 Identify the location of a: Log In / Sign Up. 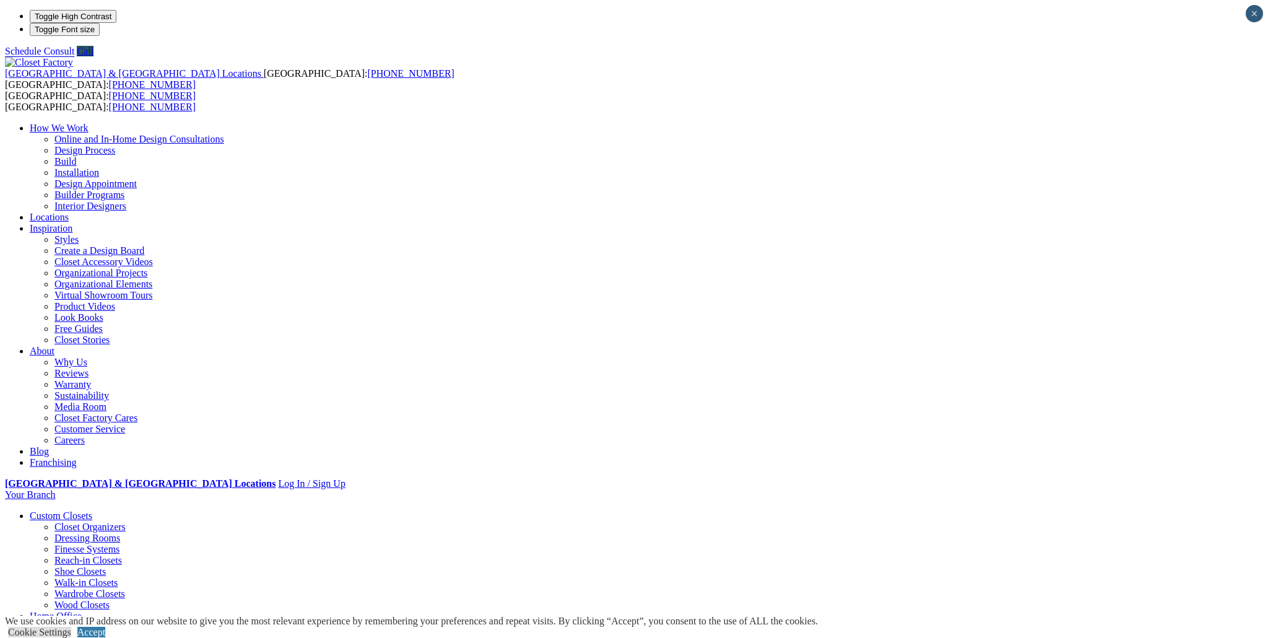
(311, 483).